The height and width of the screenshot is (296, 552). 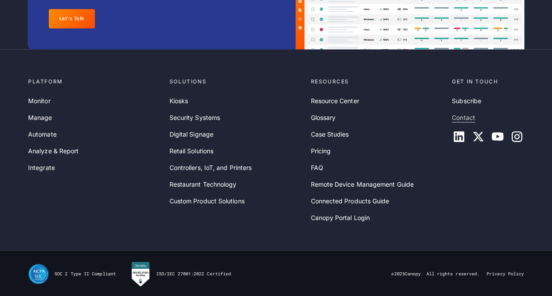 I want to click on a: Integrate, so click(x=41, y=168).